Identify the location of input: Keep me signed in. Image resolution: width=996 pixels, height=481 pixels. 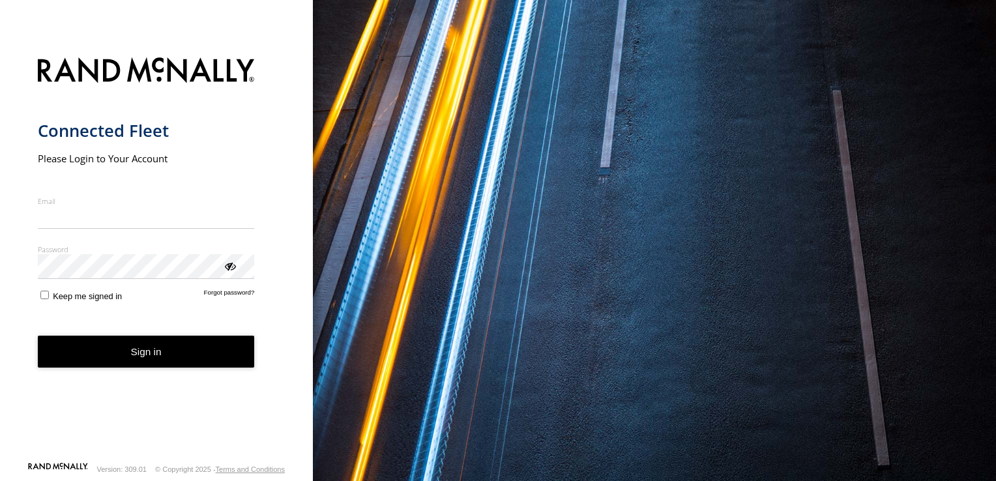
(44, 295).